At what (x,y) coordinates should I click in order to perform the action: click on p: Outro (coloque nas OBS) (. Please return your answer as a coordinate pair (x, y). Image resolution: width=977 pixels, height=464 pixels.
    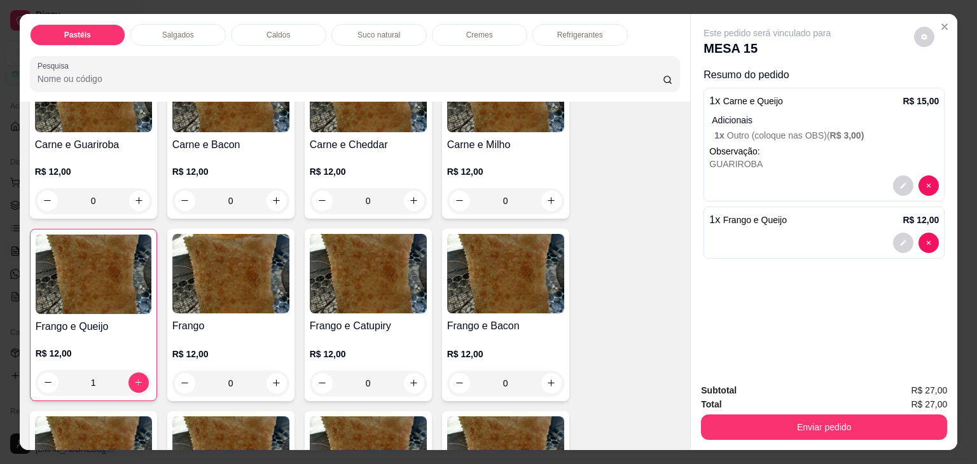
    Looking at the image, I should click on (826, 135).